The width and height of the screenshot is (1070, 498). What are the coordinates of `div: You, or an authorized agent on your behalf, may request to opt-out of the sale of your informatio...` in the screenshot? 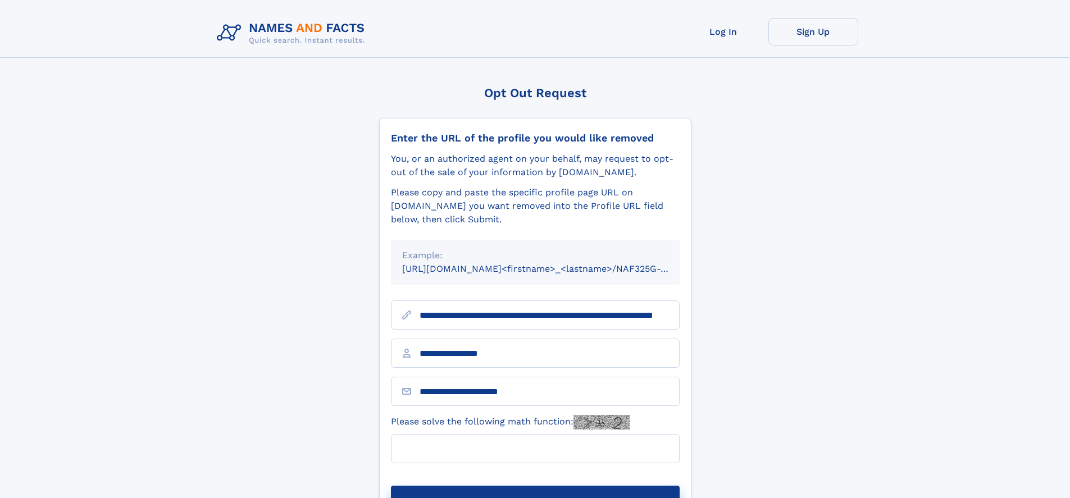 It's located at (535, 166).